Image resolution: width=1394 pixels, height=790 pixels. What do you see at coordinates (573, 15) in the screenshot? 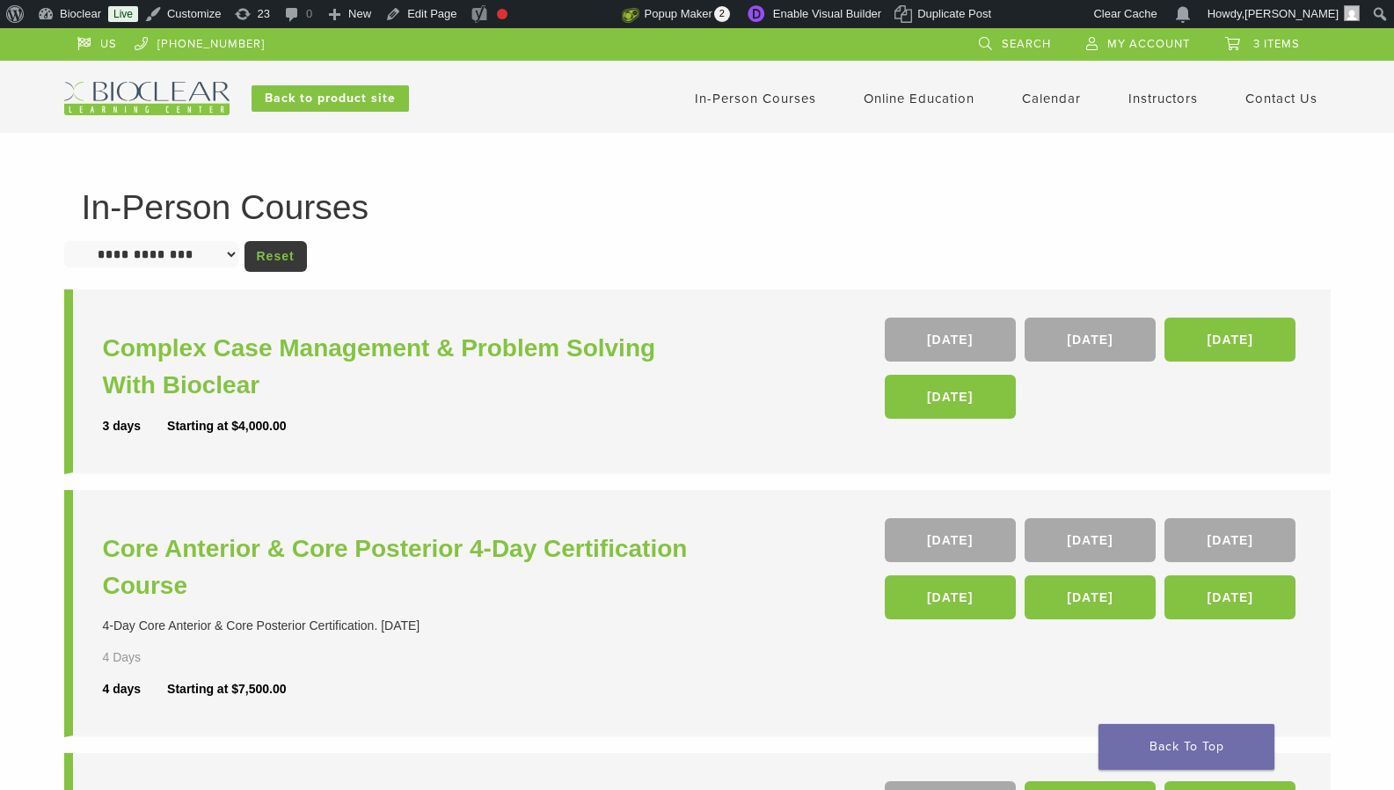
I see `img: Views over 48 hours. Click for more Jetpack Stats.` at bounding box center [573, 15].